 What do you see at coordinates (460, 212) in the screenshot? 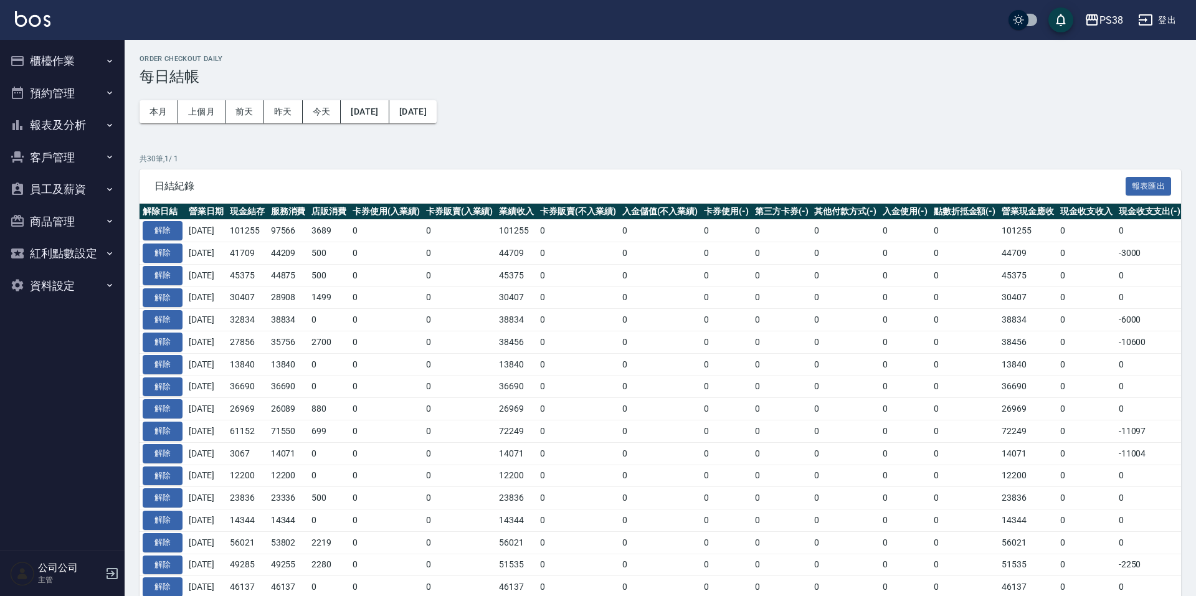
I see `th: 卡券販賣(入業績)` at bounding box center [460, 212].